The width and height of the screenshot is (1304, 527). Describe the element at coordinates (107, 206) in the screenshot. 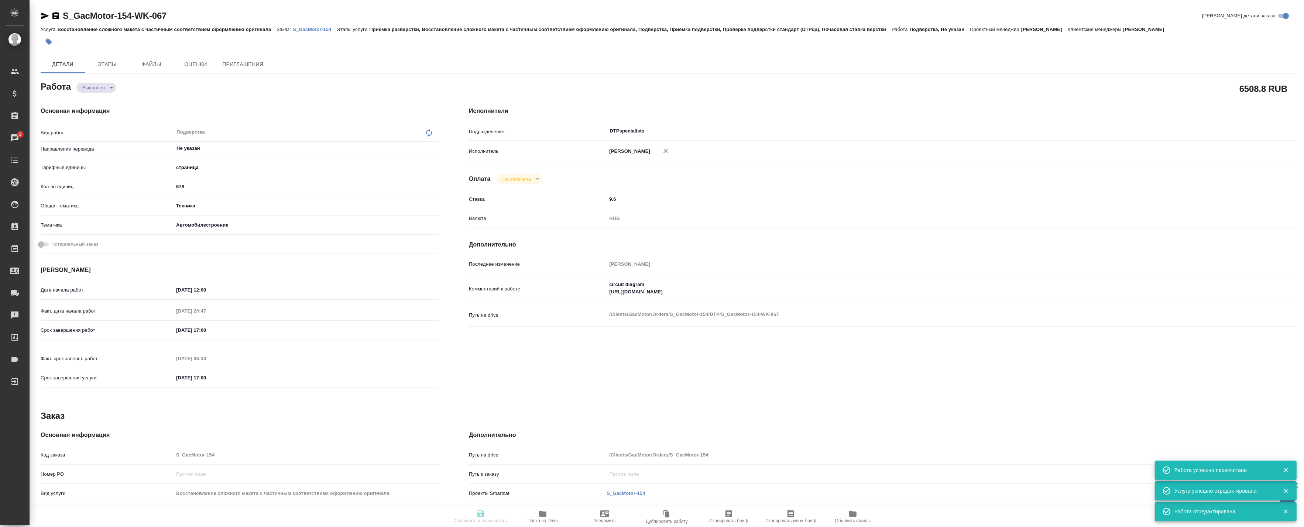

I see `p: Общая тематика` at that location.